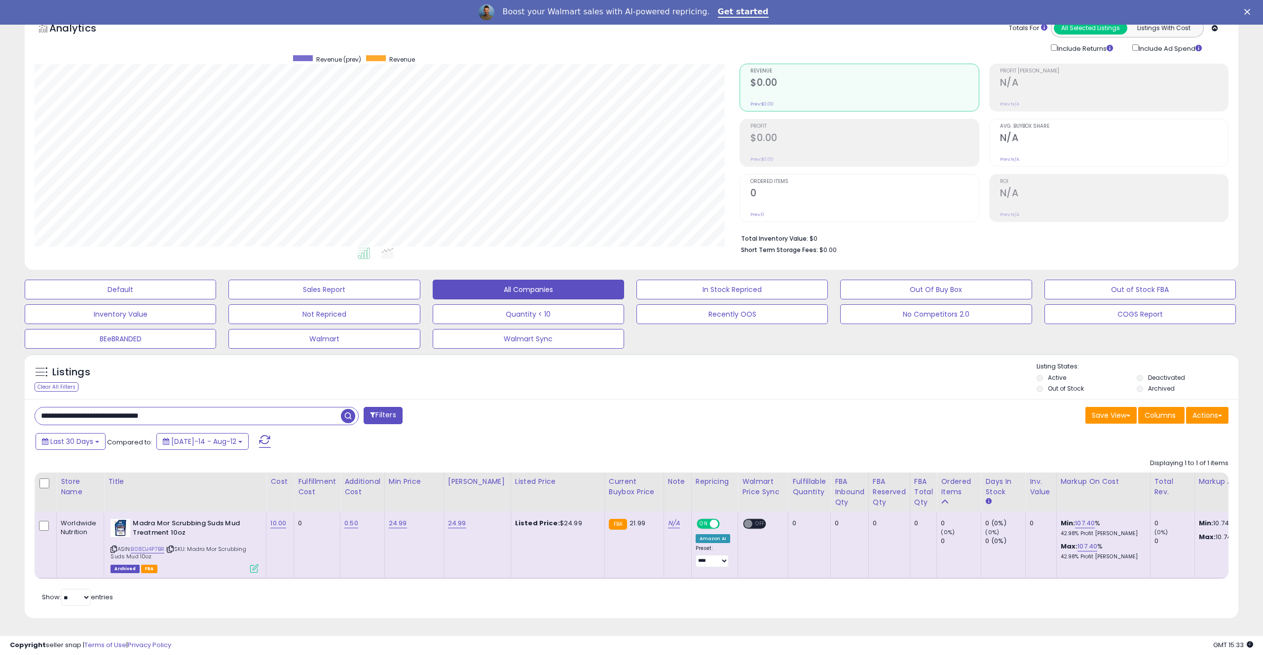 The height and width of the screenshot is (655, 1263). What do you see at coordinates (713, 539) in the screenshot?
I see `div: Amazon AI` at bounding box center [713, 539].